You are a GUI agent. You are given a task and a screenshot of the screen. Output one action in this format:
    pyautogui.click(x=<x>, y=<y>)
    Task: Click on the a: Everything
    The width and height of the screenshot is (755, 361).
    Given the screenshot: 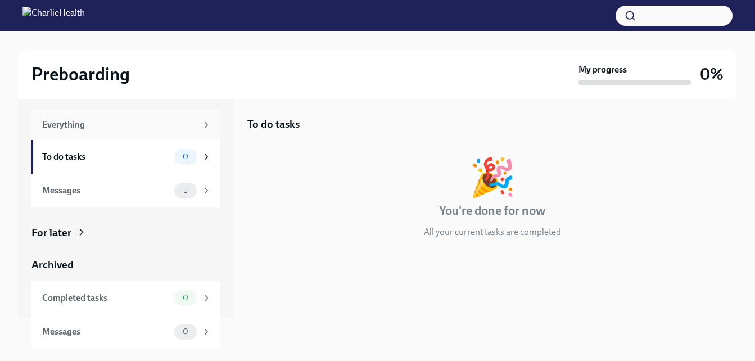 What is the action you would take?
    pyautogui.click(x=126, y=125)
    